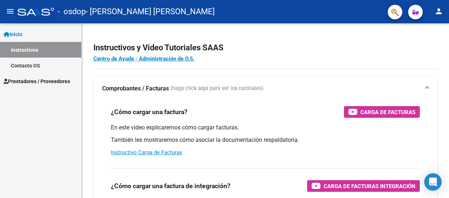 The width and height of the screenshot is (449, 198). What do you see at coordinates (387, 112) in the screenshot?
I see `span: Carga de Facturas` at bounding box center [387, 112].